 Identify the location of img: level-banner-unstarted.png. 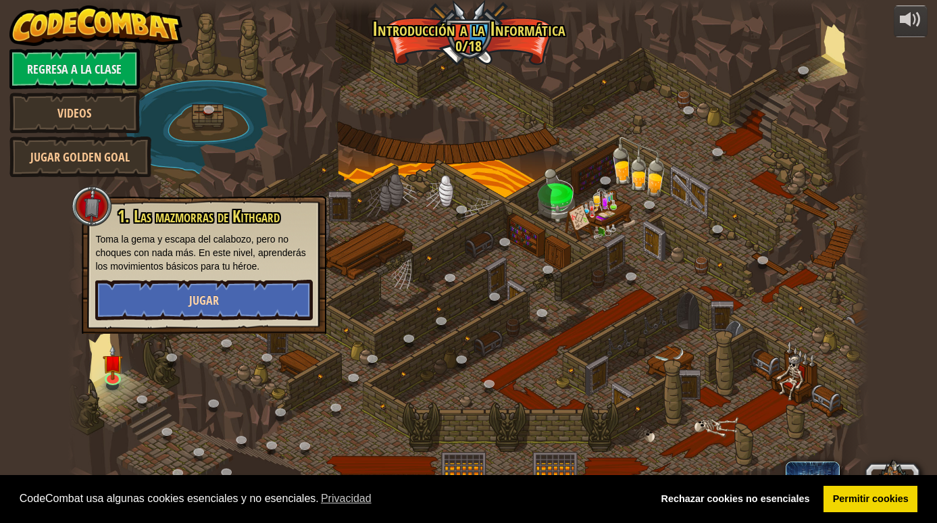
(112, 363).